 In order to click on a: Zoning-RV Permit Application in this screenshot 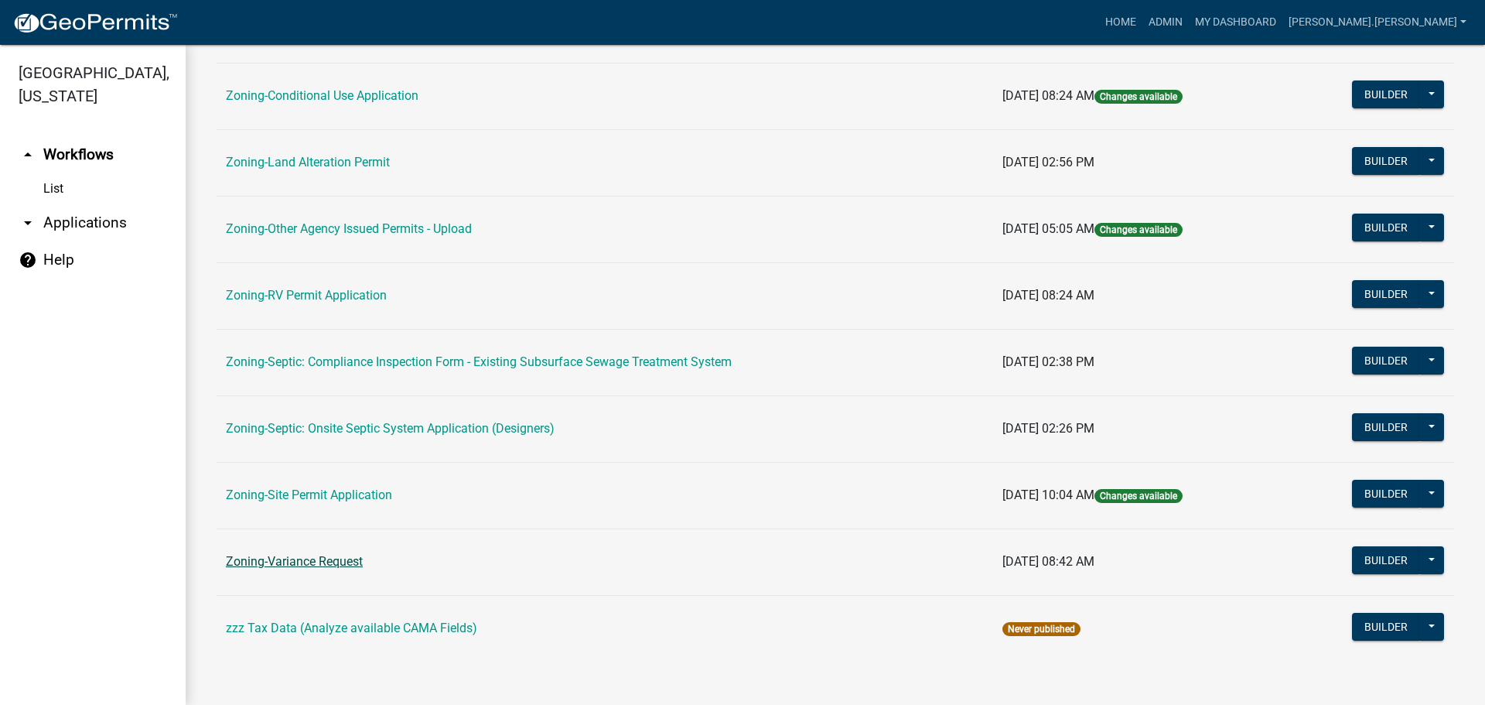, I will do `click(306, 295)`.